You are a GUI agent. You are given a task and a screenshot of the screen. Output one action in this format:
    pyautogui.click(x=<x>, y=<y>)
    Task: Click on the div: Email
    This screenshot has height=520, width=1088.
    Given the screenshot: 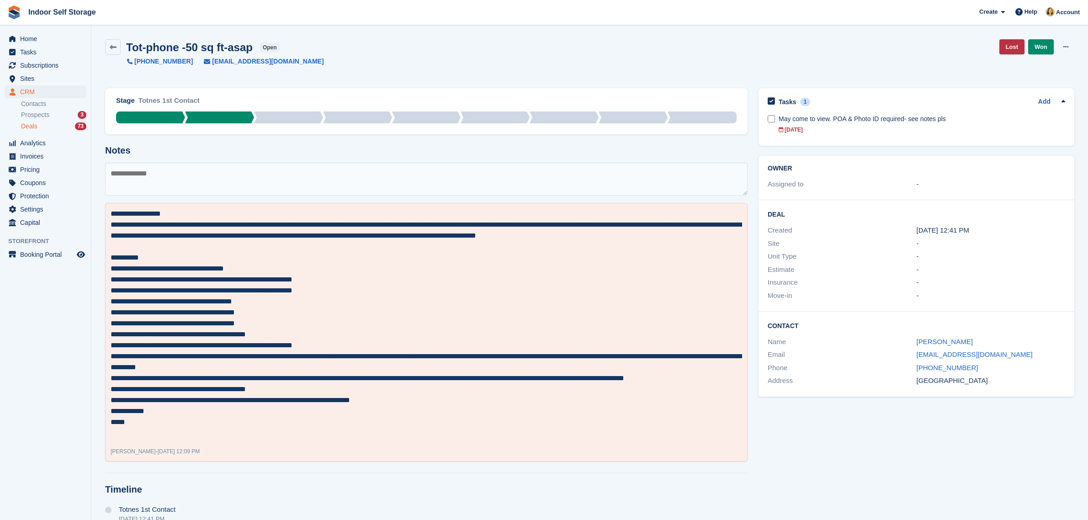 What is the action you would take?
    pyautogui.click(x=843, y=355)
    